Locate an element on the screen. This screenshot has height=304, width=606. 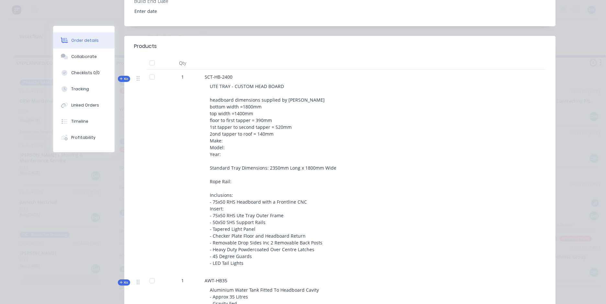
button: Tracking is located at coordinates (84, 89).